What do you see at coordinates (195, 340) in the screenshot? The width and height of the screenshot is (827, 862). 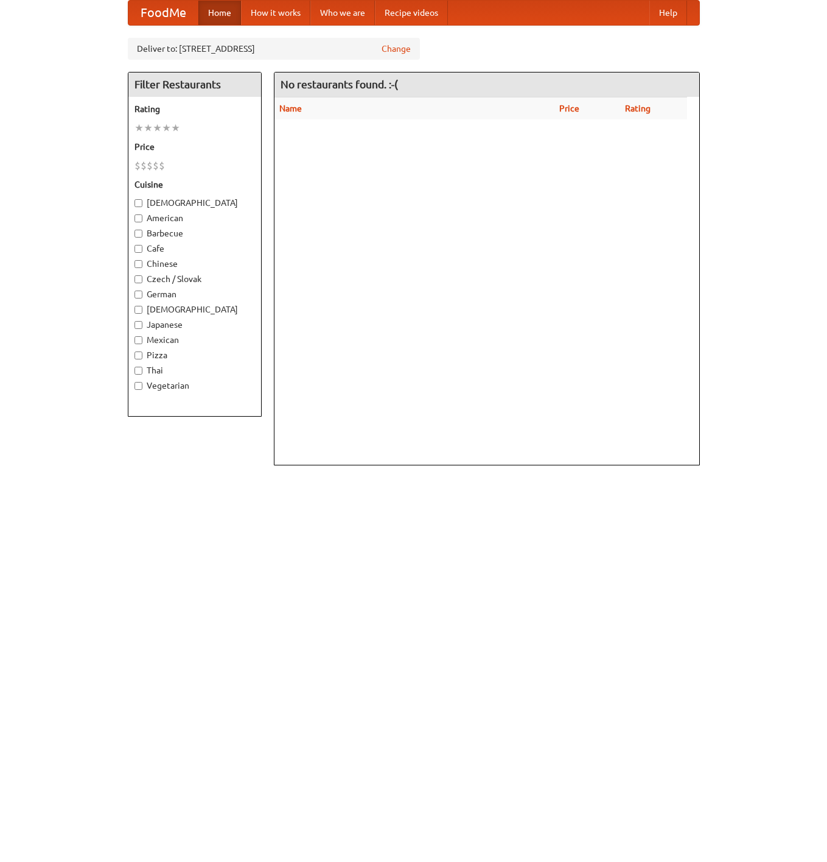 I see `label: Mexican` at bounding box center [195, 340].